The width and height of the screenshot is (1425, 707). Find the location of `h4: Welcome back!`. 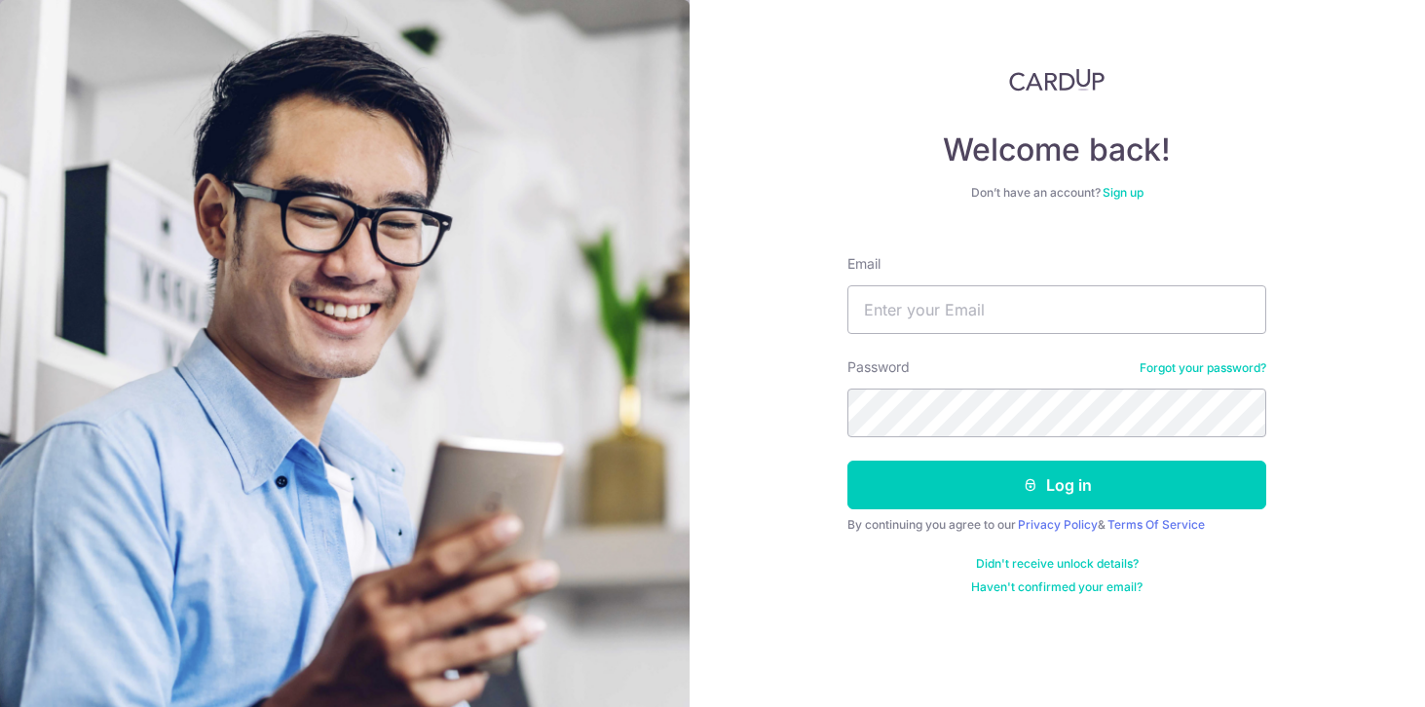

h4: Welcome back! is located at coordinates (1057, 150).